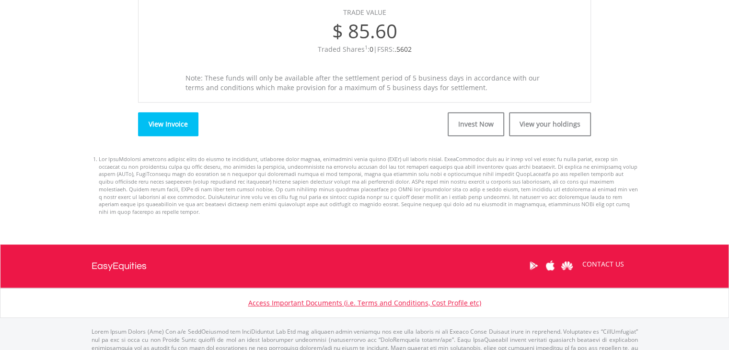  Describe the element at coordinates (603, 264) in the screenshot. I see `a: CONTACT US` at that location.